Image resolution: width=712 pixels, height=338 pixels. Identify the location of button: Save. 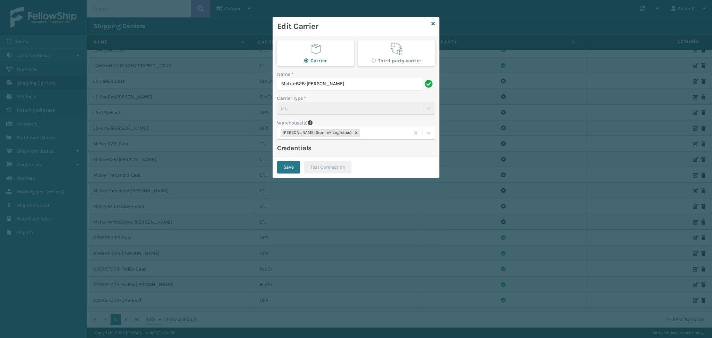
(289, 167).